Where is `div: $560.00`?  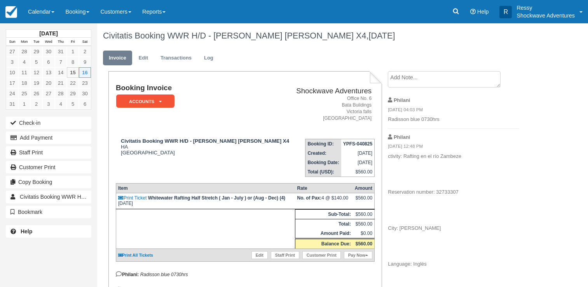 div: $560.00 is located at coordinates (363, 201).